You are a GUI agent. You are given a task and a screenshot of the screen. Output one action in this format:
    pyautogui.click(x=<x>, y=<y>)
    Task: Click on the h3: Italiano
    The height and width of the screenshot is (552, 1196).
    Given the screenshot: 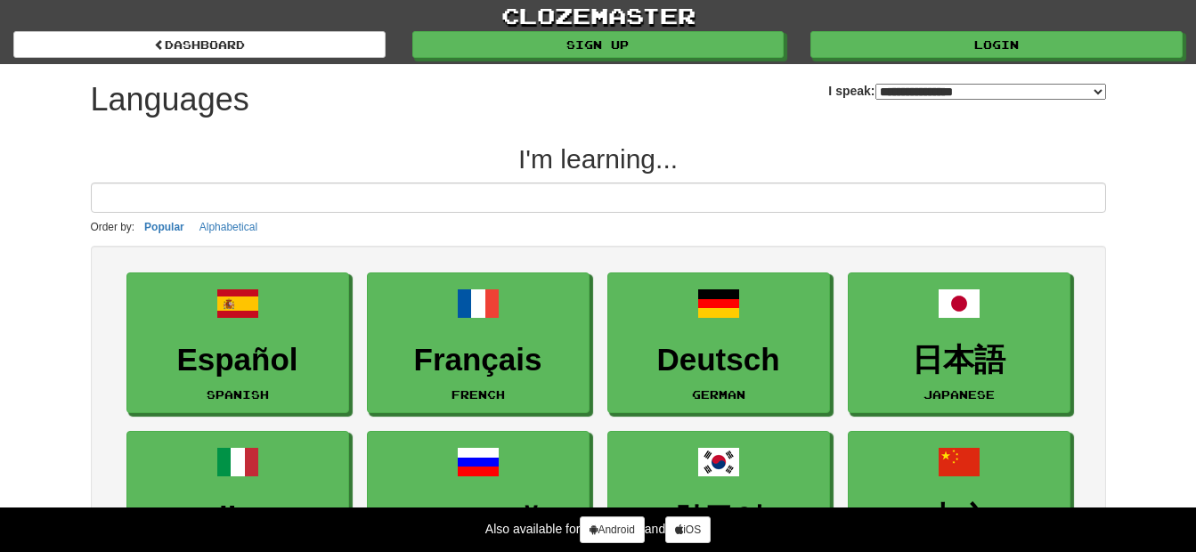 What is the action you would take?
    pyautogui.click(x=238, y=518)
    